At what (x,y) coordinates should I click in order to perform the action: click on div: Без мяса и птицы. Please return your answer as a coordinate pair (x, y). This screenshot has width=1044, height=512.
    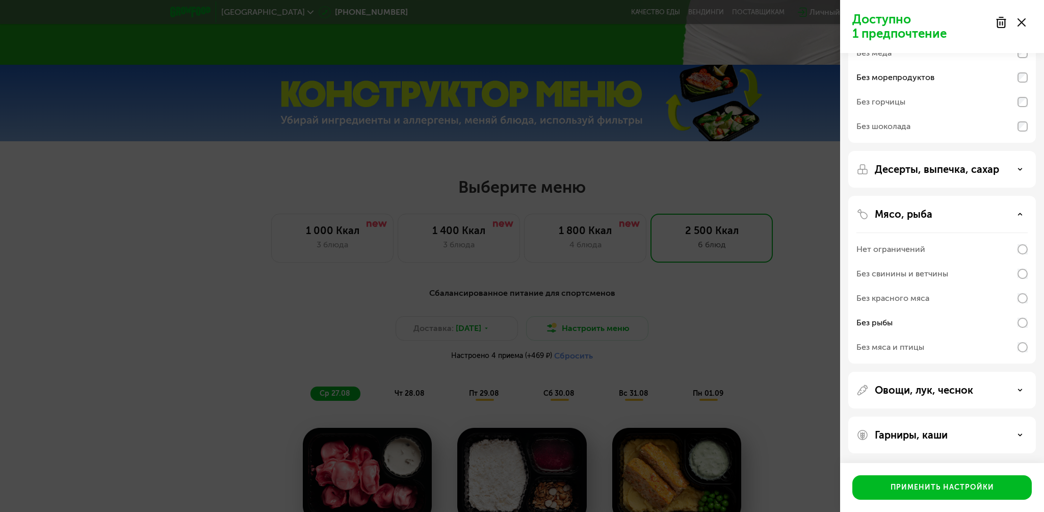
    Looking at the image, I should click on (890, 347).